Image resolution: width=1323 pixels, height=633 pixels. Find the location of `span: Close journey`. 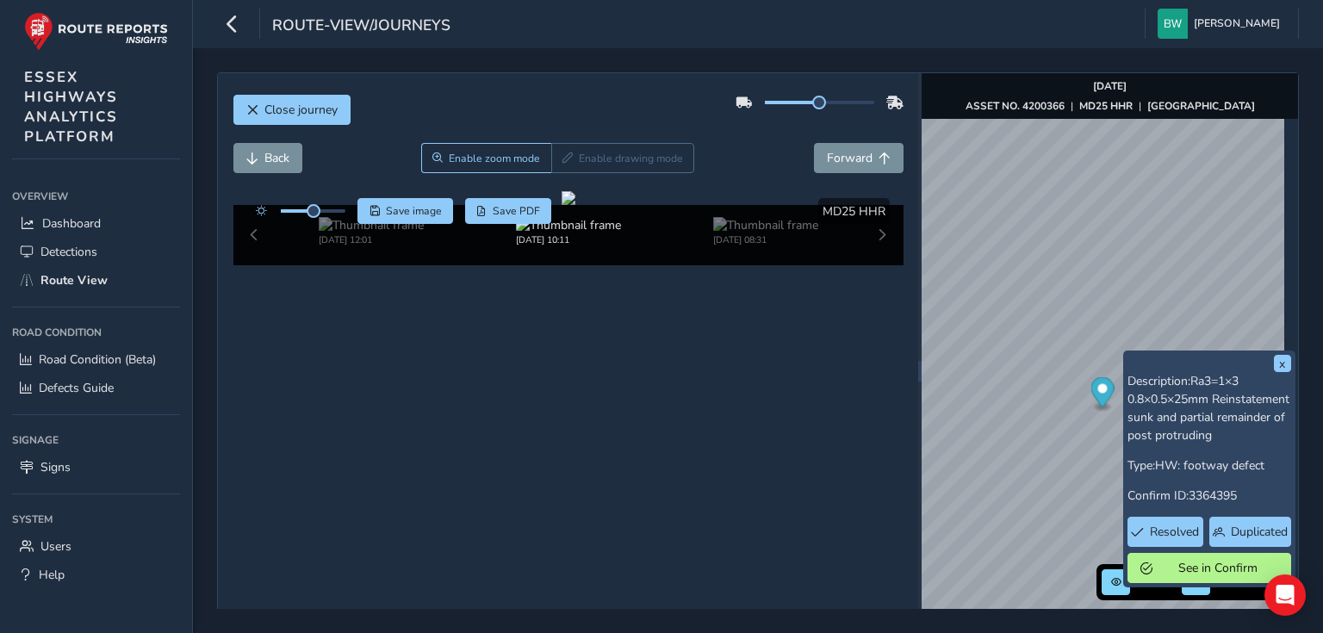

span: Close journey is located at coordinates (301, 109).